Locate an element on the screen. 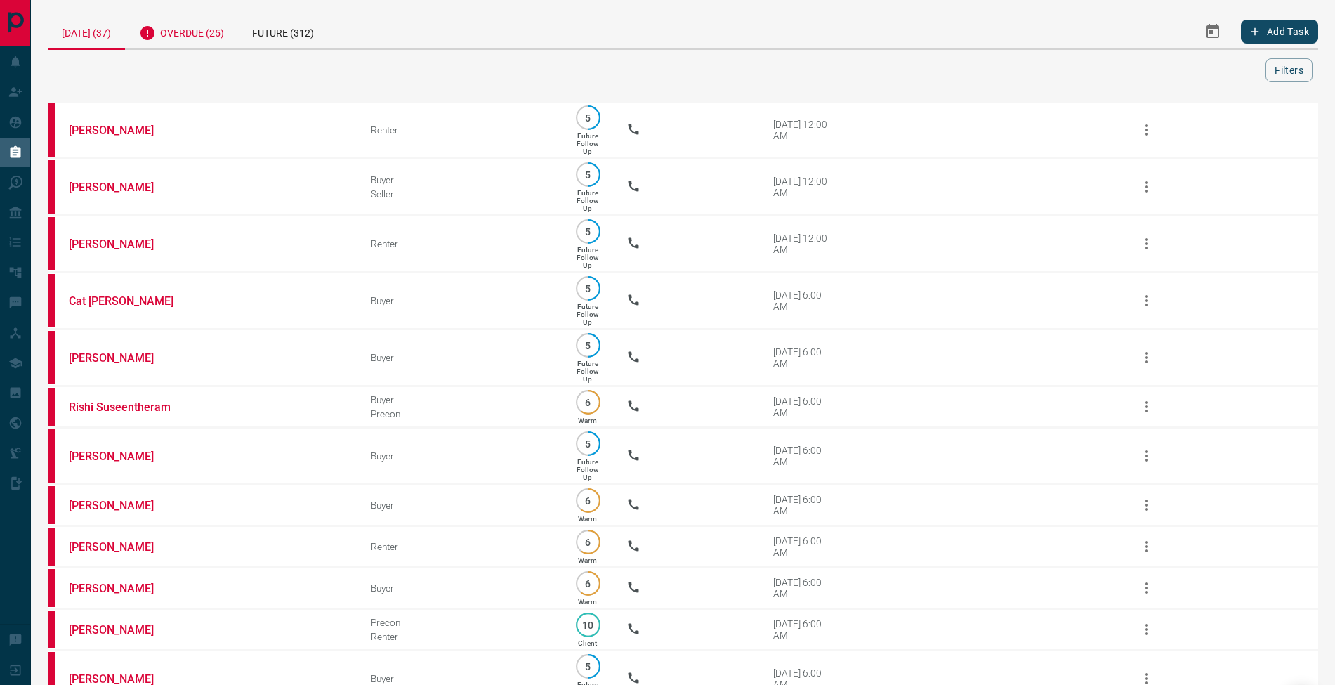  div: Future (312) is located at coordinates (283, 31).